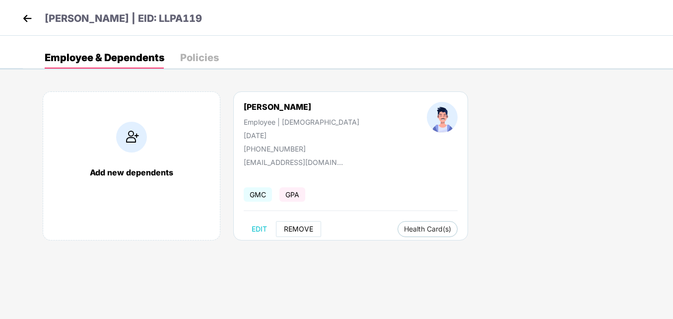 The height and width of the screenshot is (319, 673). Describe the element at coordinates (293, 194) in the screenshot. I see `span: GPA` at that location.